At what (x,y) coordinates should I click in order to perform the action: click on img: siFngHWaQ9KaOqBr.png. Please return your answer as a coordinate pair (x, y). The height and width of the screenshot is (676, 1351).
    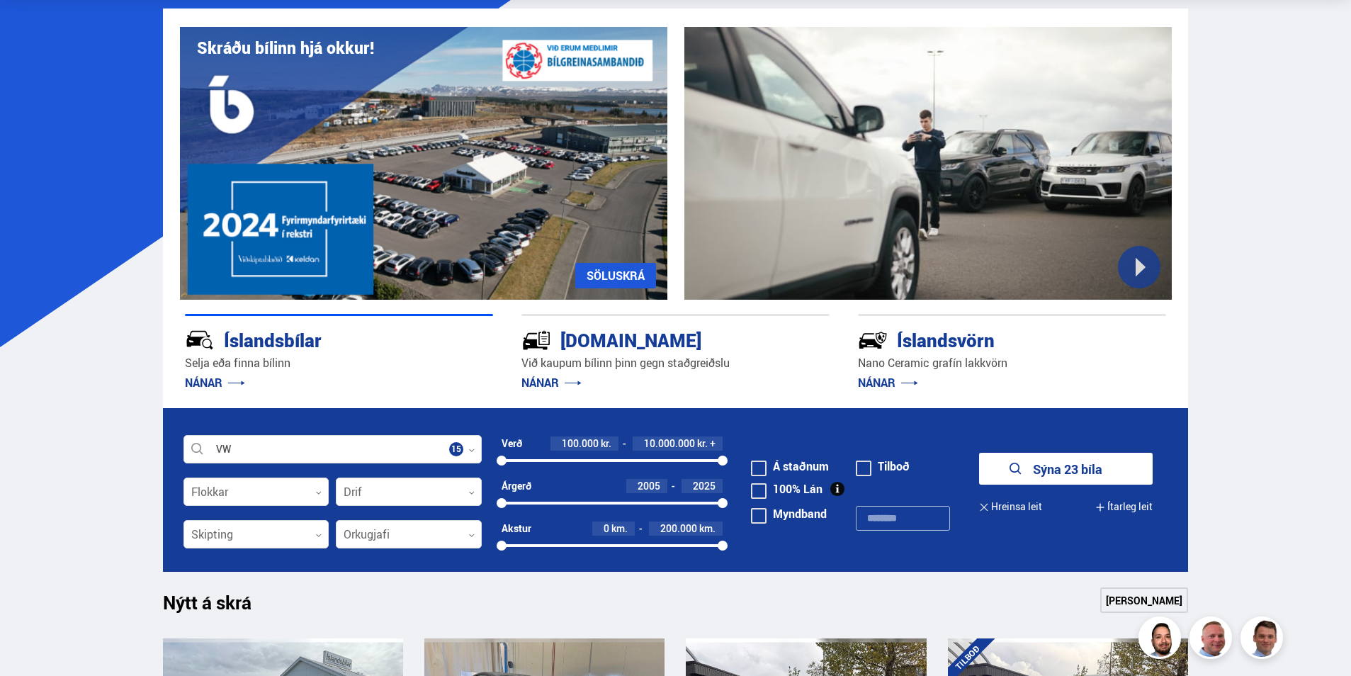
    Looking at the image, I should click on (1213, 640).